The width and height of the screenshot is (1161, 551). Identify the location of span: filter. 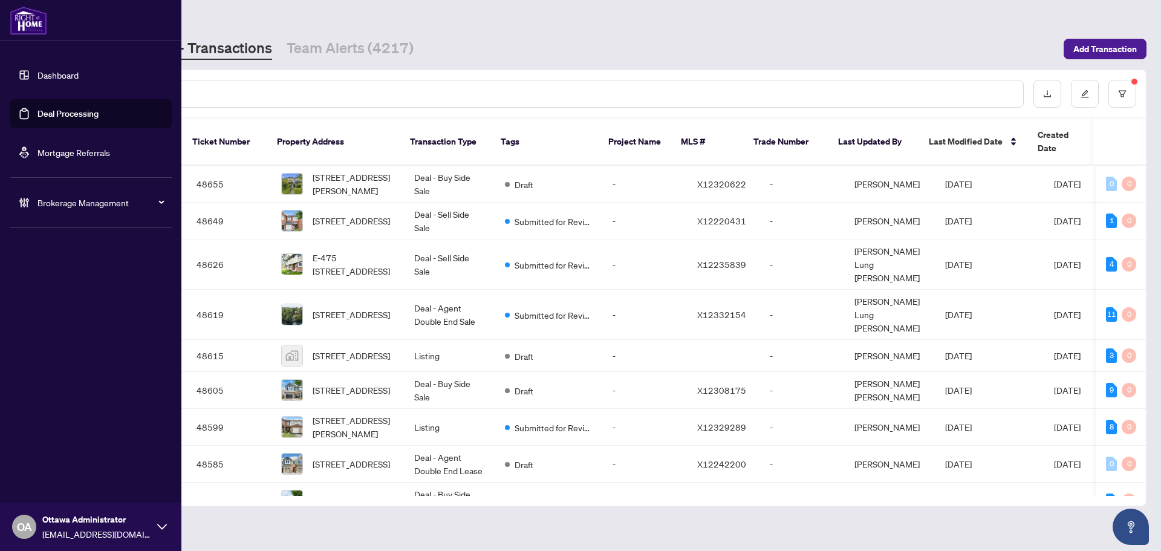
(1122, 94).